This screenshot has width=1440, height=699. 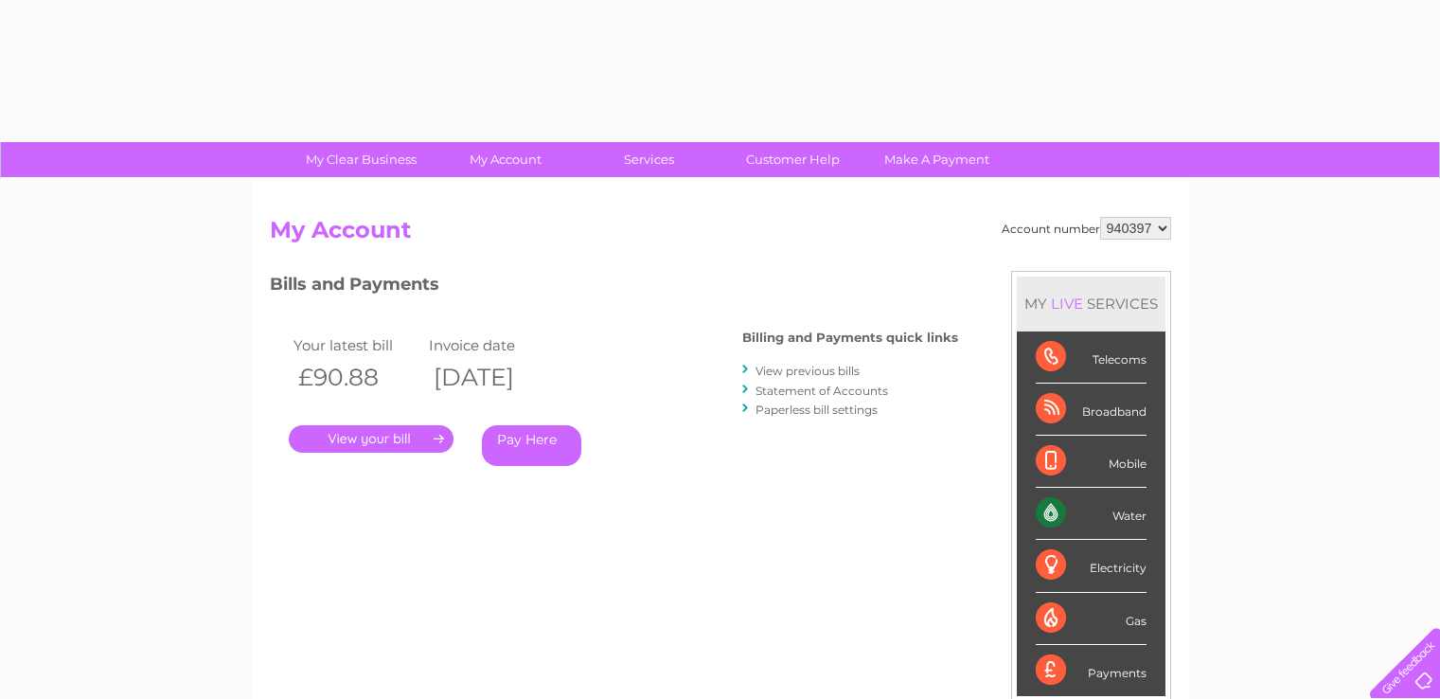 I want to click on div: Gas, so click(x=1091, y=618).